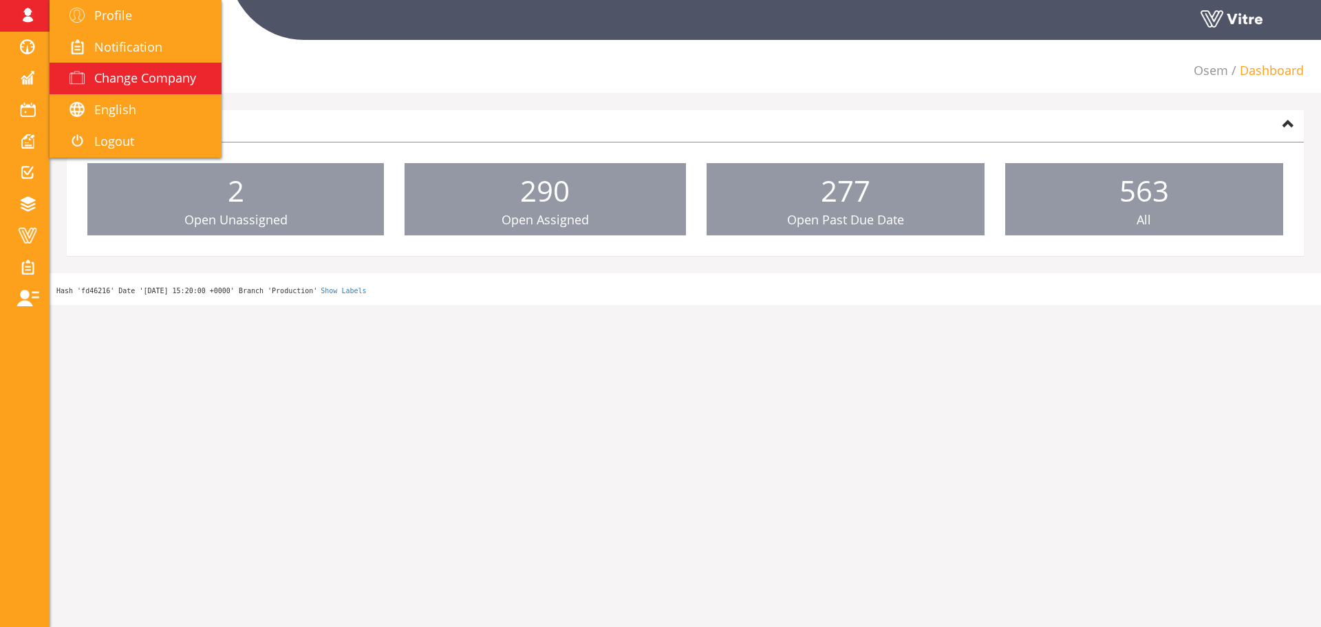 This screenshot has width=1321, height=627. I want to click on span: Notification, so click(128, 47).